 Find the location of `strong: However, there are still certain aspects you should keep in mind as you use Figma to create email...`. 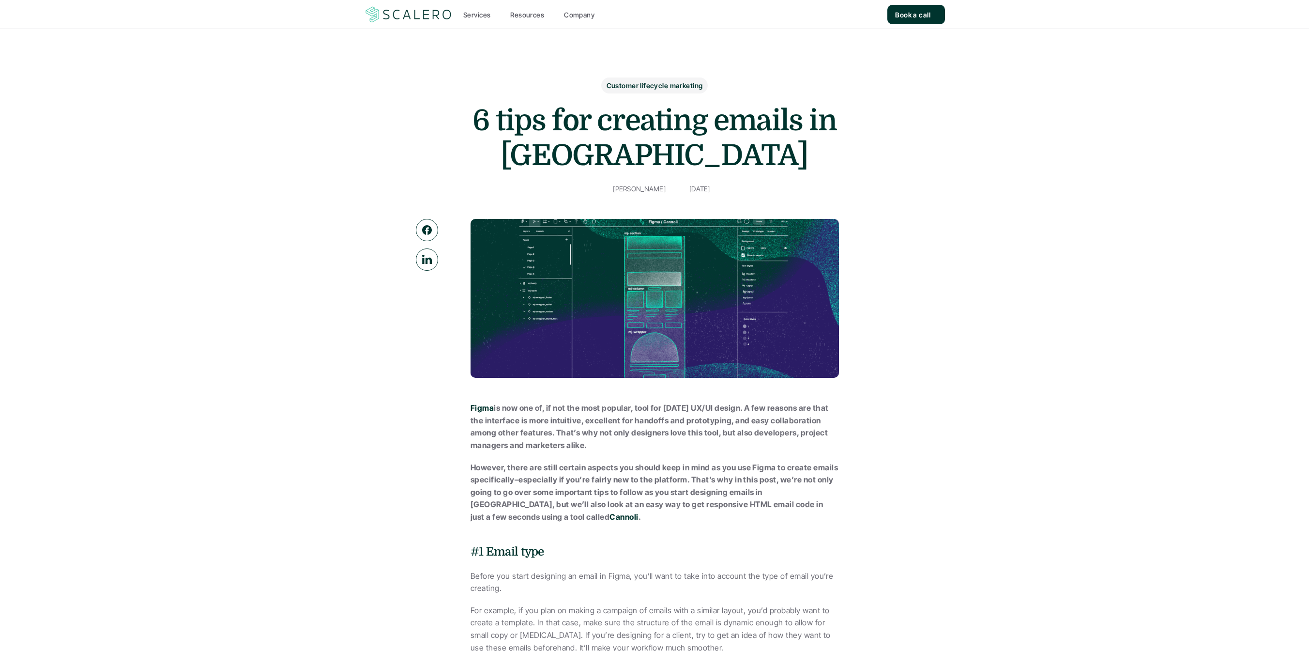

strong: However, there are still certain aspects you should keep in mind as you use Figma to create email... is located at coordinates (655, 492).